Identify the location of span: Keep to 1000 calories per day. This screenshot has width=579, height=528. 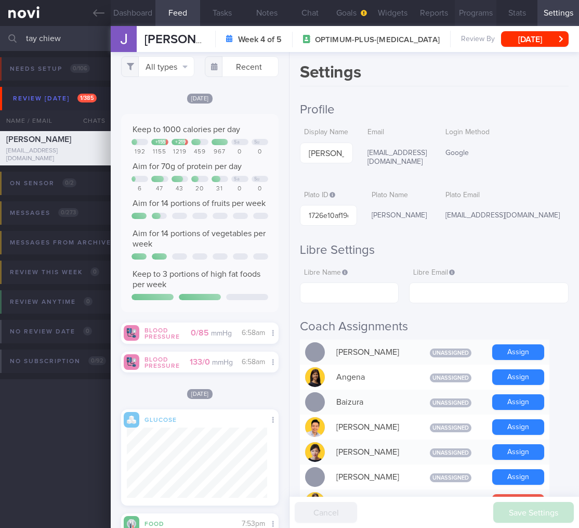
(186, 129).